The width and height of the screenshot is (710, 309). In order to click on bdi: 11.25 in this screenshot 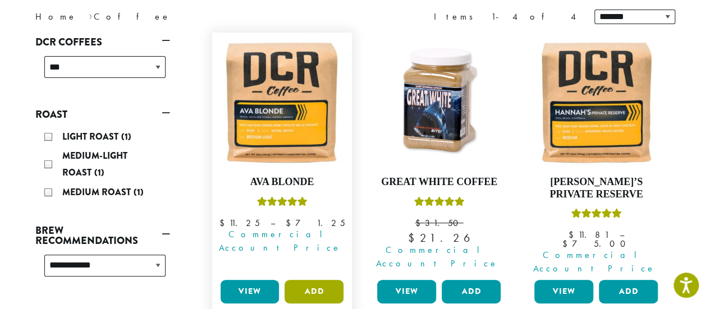, I will do `click(239, 223)`.